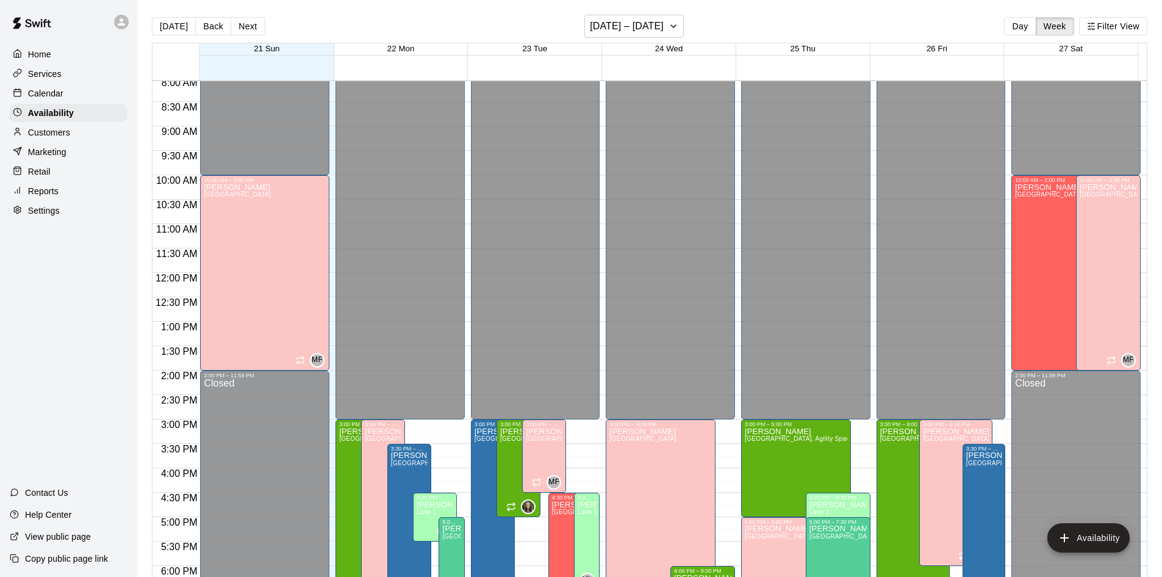 This screenshot has width=1162, height=577. Describe the element at coordinates (68, 54) in the screenshot. I see `div: Home` at that location.